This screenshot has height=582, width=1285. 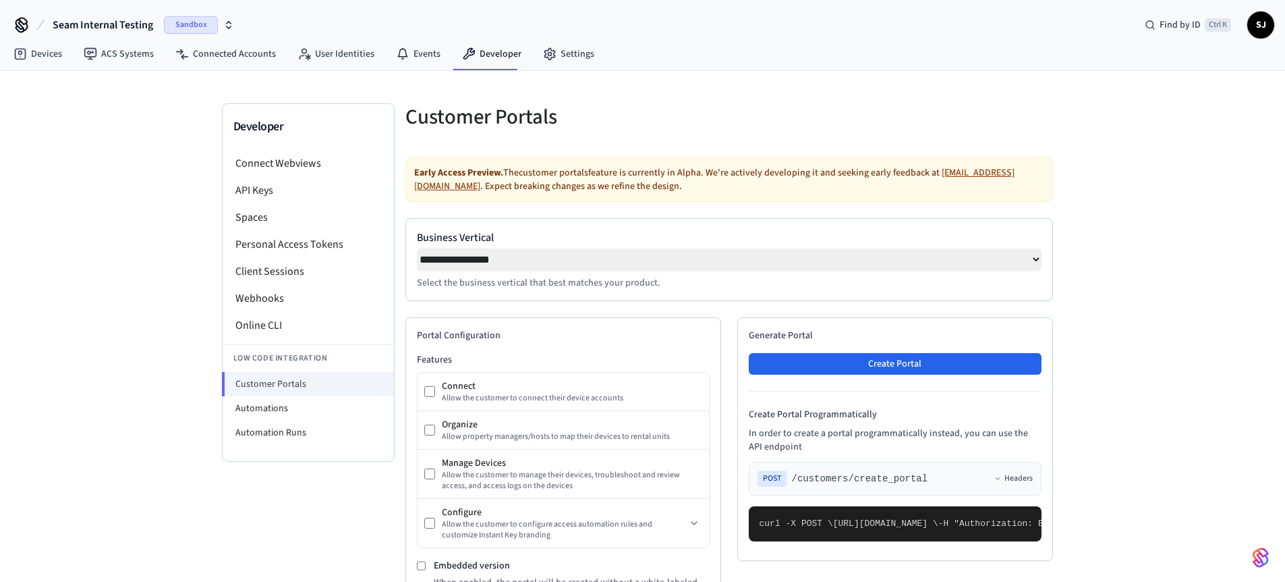 I want to click on a: ACS Systems, so click(x=119, y=54).